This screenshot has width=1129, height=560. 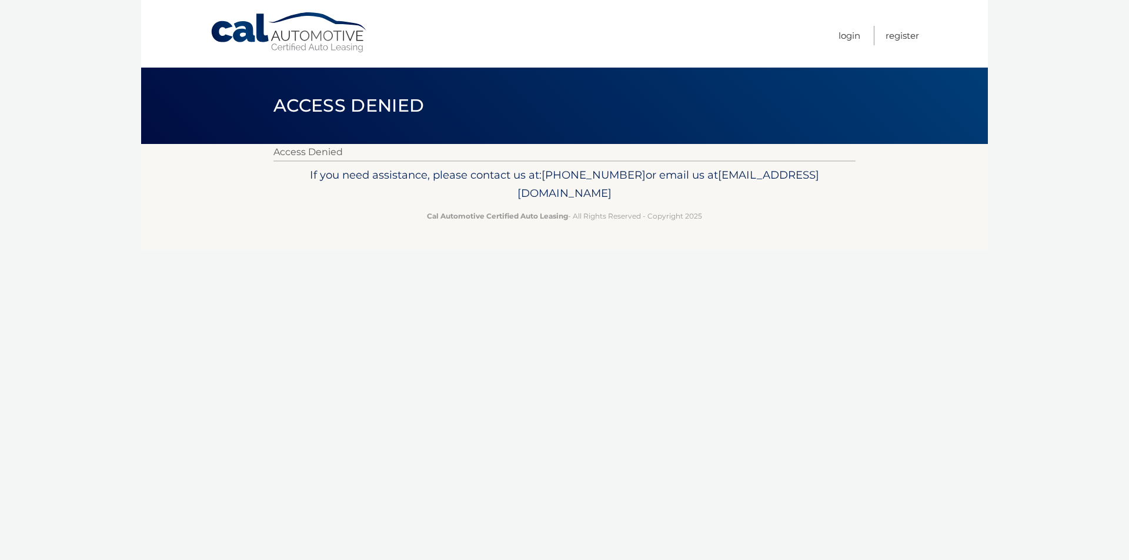 What do you see at coordinates (289, 32) in the screenshot?
I see `a: Cal Automotive` at bounding box center [289, 32].